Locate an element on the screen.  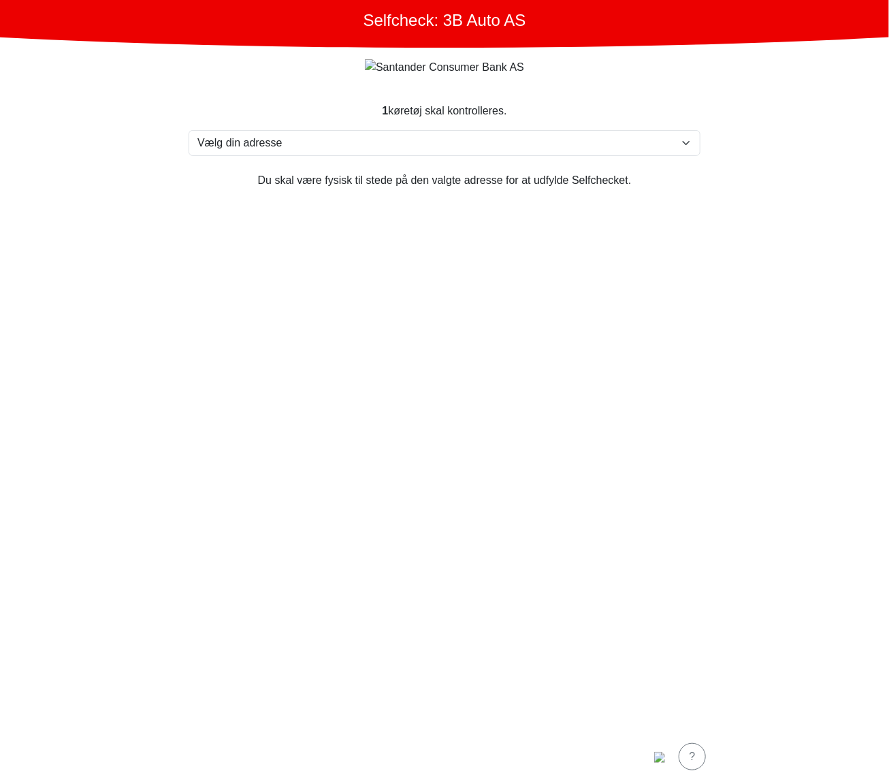
img: Santander Consumer Bank AS is located at coordinates (445, 67).